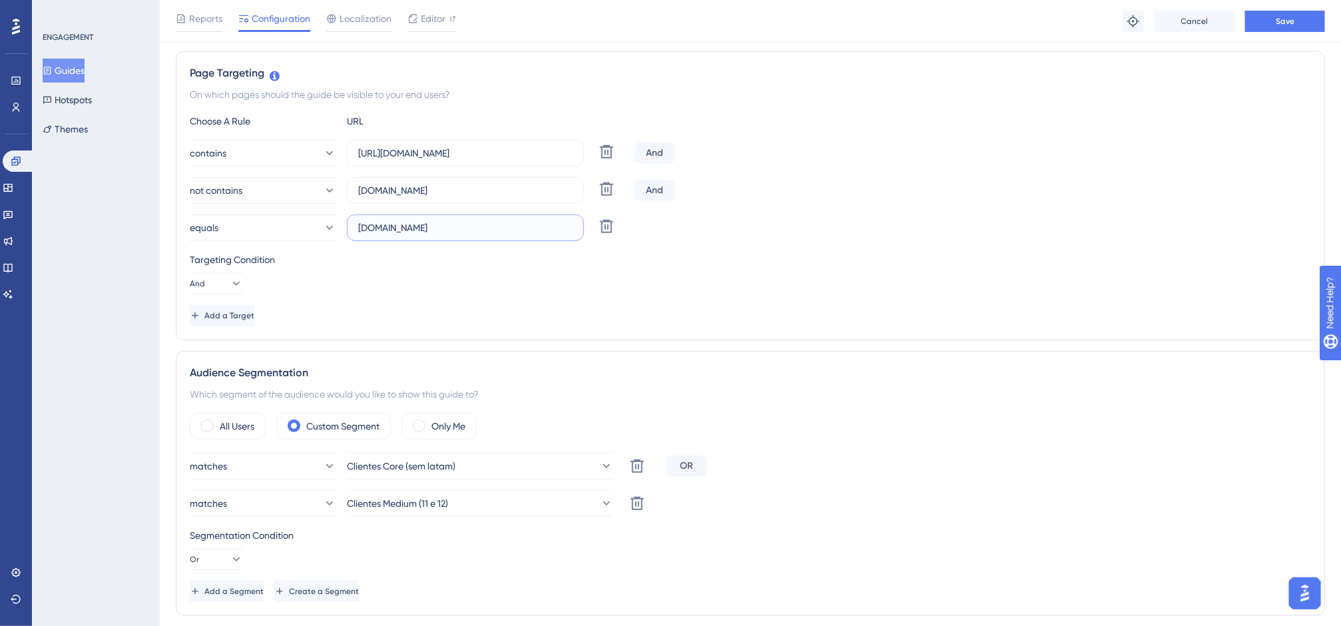  Describe the element at coordinates (750, 373) in the screenshot. I see `div: Audience Segmentation` at that location.